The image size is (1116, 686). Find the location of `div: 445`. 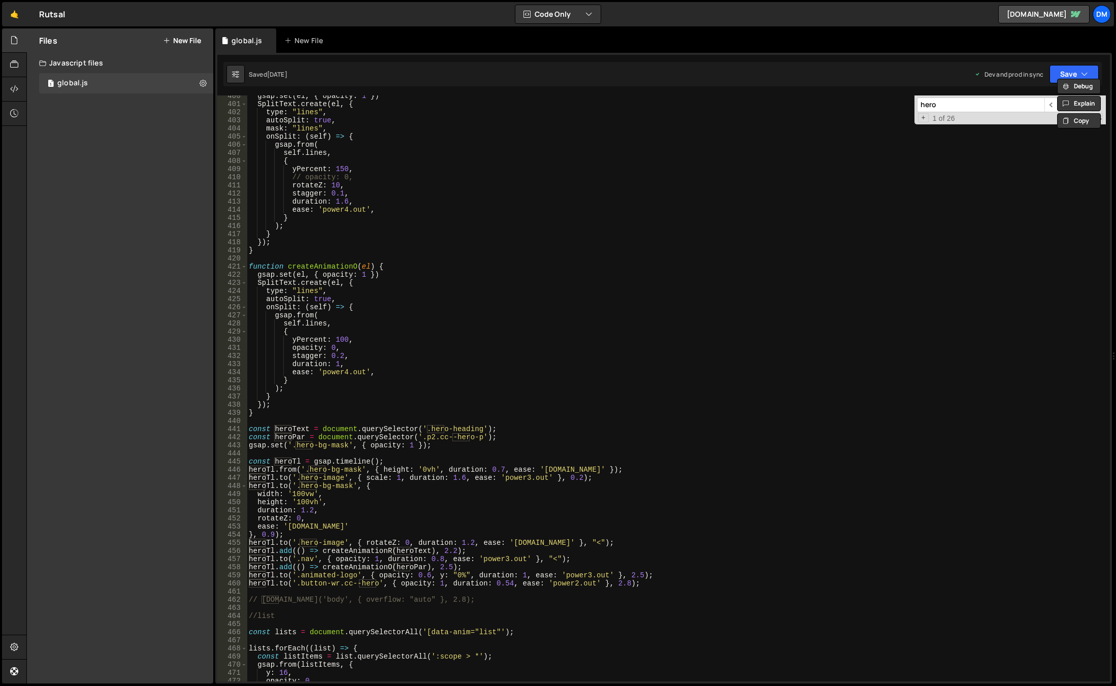

div: 445 is located at coordinates (232, 462).